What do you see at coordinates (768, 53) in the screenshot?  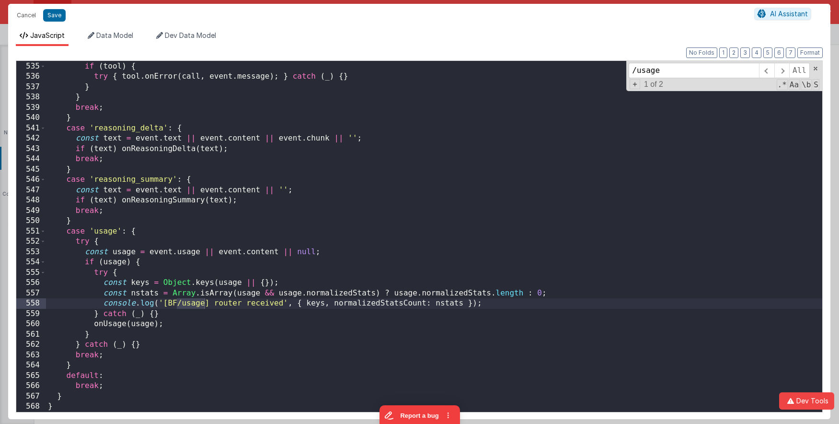 I see `button: 5` at bounding box center [768, 53].